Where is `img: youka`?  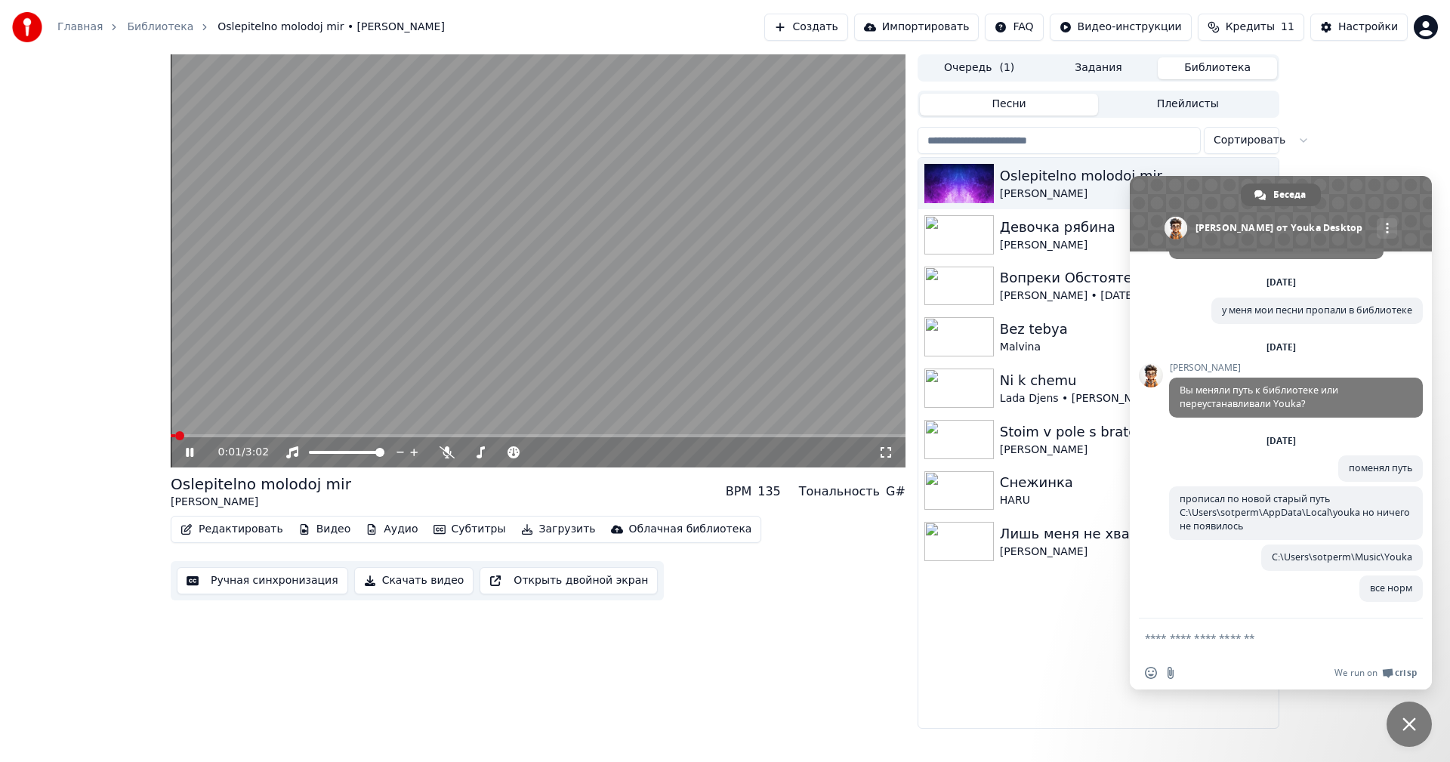 img: youka is located at coordinates (27, 27).